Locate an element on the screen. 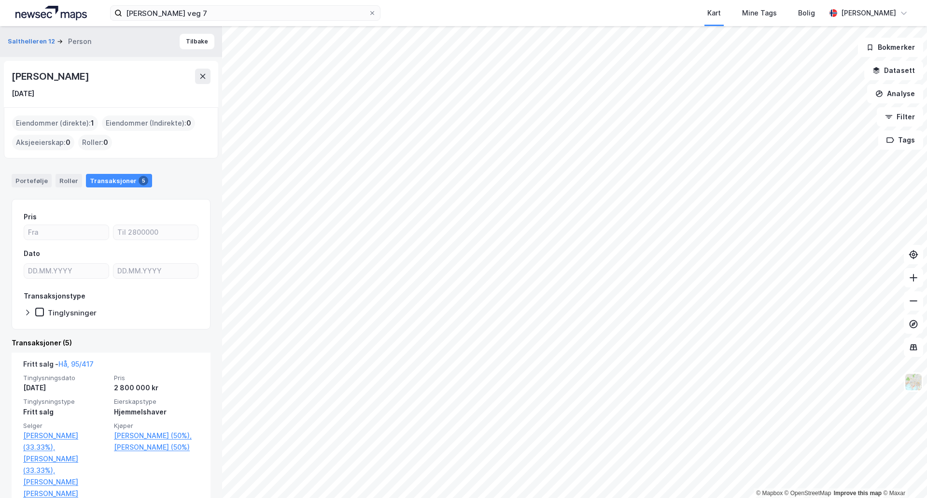 The image size is (927, 498). span: Kjøper is located at coordinates (156, 426).